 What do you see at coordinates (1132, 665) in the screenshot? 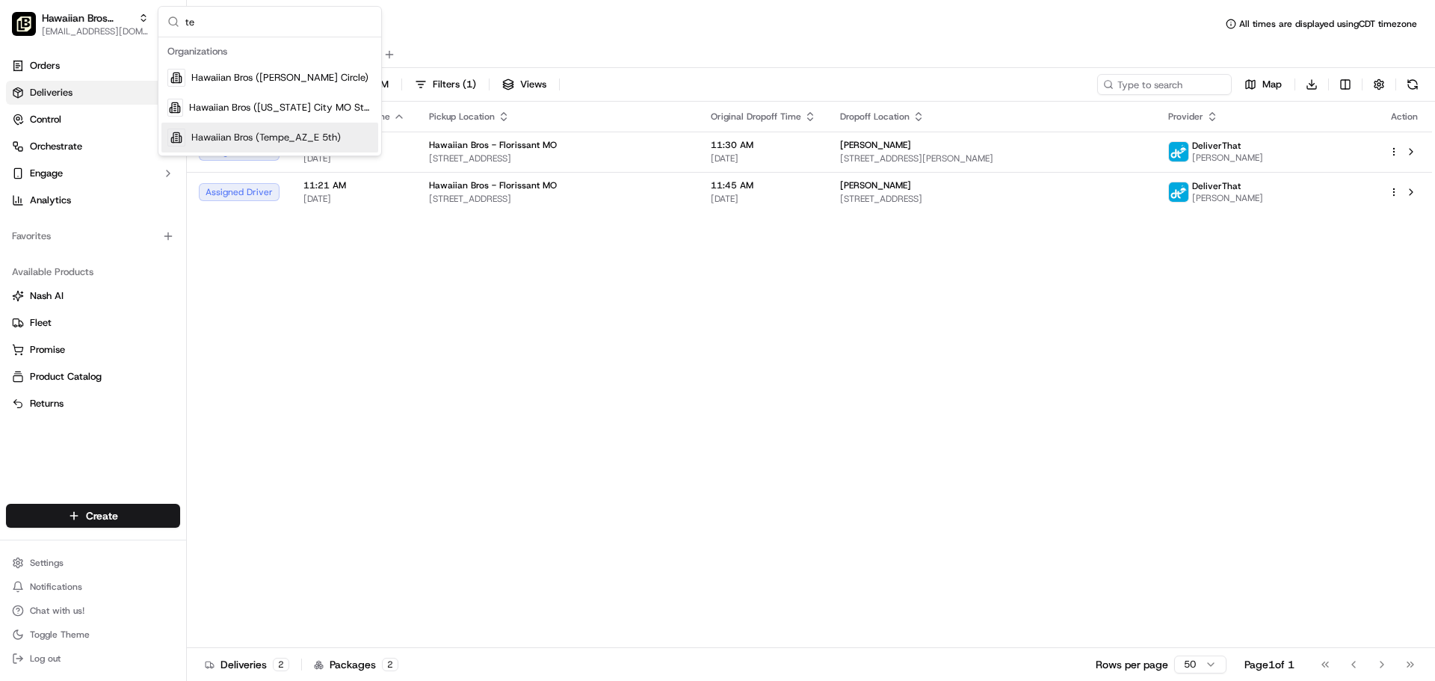
I see `p: Rows per page` at bounding box center [1132, 665].